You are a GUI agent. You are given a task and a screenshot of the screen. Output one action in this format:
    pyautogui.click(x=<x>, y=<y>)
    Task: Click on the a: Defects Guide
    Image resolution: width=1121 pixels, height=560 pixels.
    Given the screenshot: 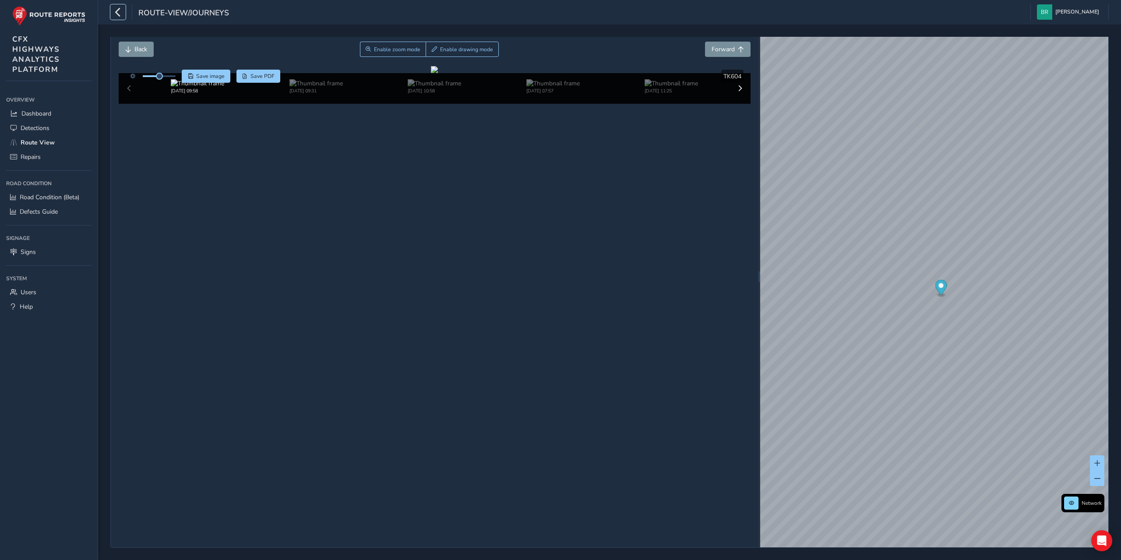 What is the action you would take?
    pyautogui.click(x=49, y=212)
    